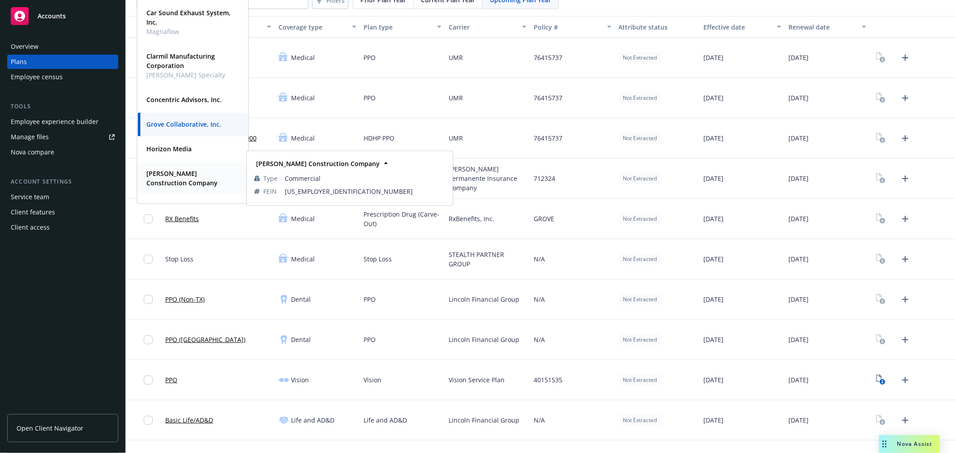 This screenshot has width=955, height=453. I want to click on a: Employee experience builder, so click(63, 122).